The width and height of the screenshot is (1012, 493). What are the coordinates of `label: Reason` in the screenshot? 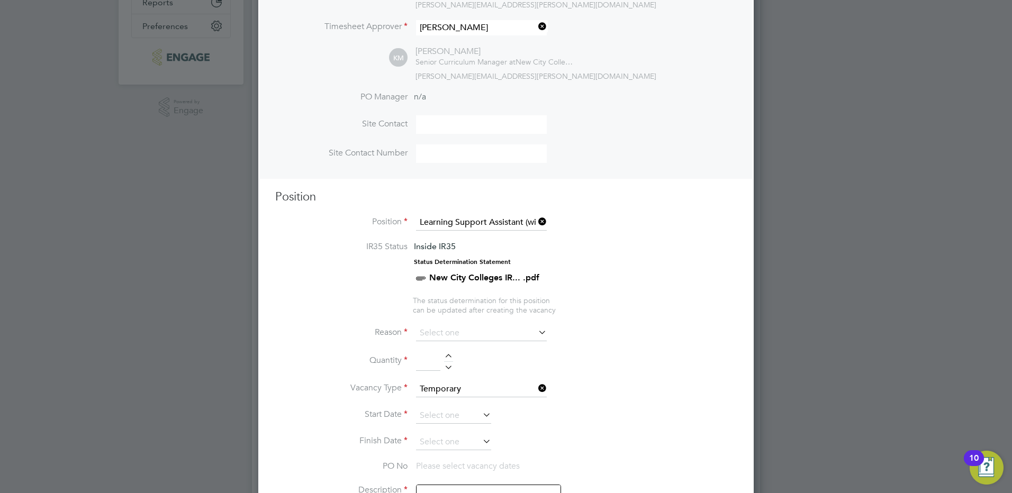 It's located at (342, 333).